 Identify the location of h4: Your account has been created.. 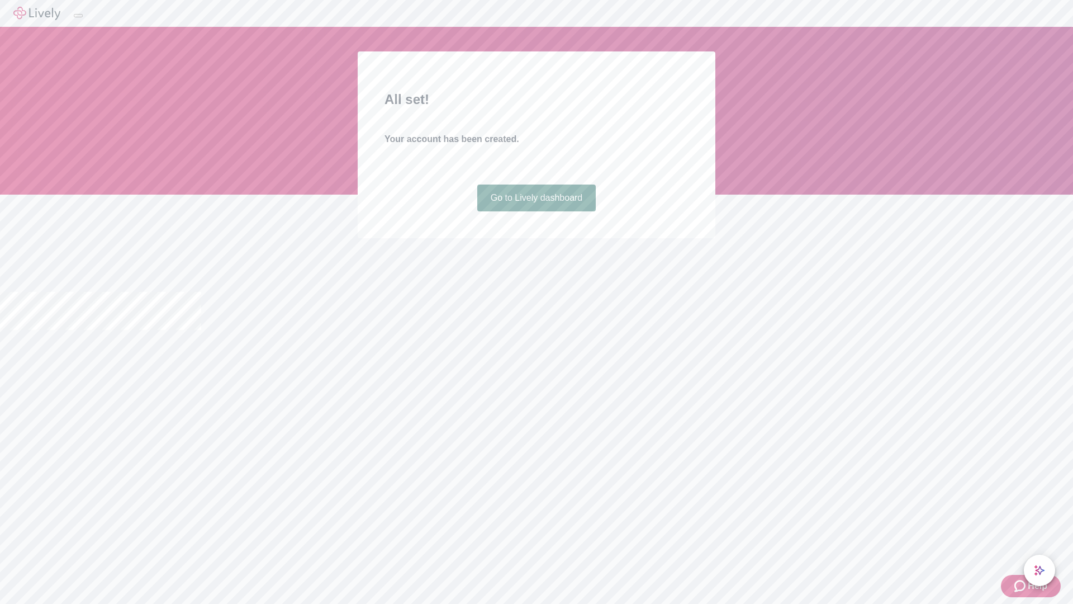
(537, 139).